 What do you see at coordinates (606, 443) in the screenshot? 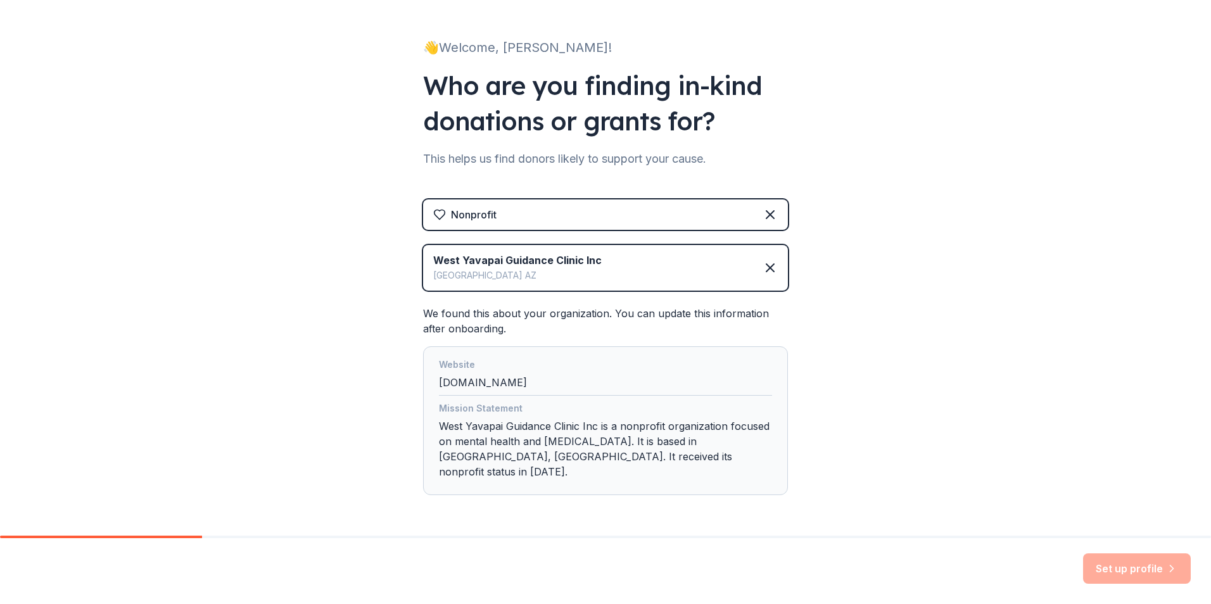
I see `div: West Yavapai Guidance Clinic Inc is a nonprofit organization focused on mental health and [MEDICA...` at bounding box center [606, 443].